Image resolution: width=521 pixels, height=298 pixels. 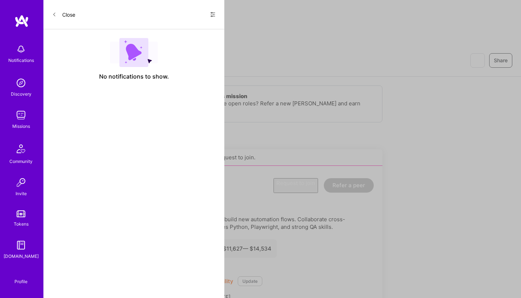 What do you see at coordinates (21, 126) in the screenshot?
I see `div: Missions` at bounding box center [21, 126].